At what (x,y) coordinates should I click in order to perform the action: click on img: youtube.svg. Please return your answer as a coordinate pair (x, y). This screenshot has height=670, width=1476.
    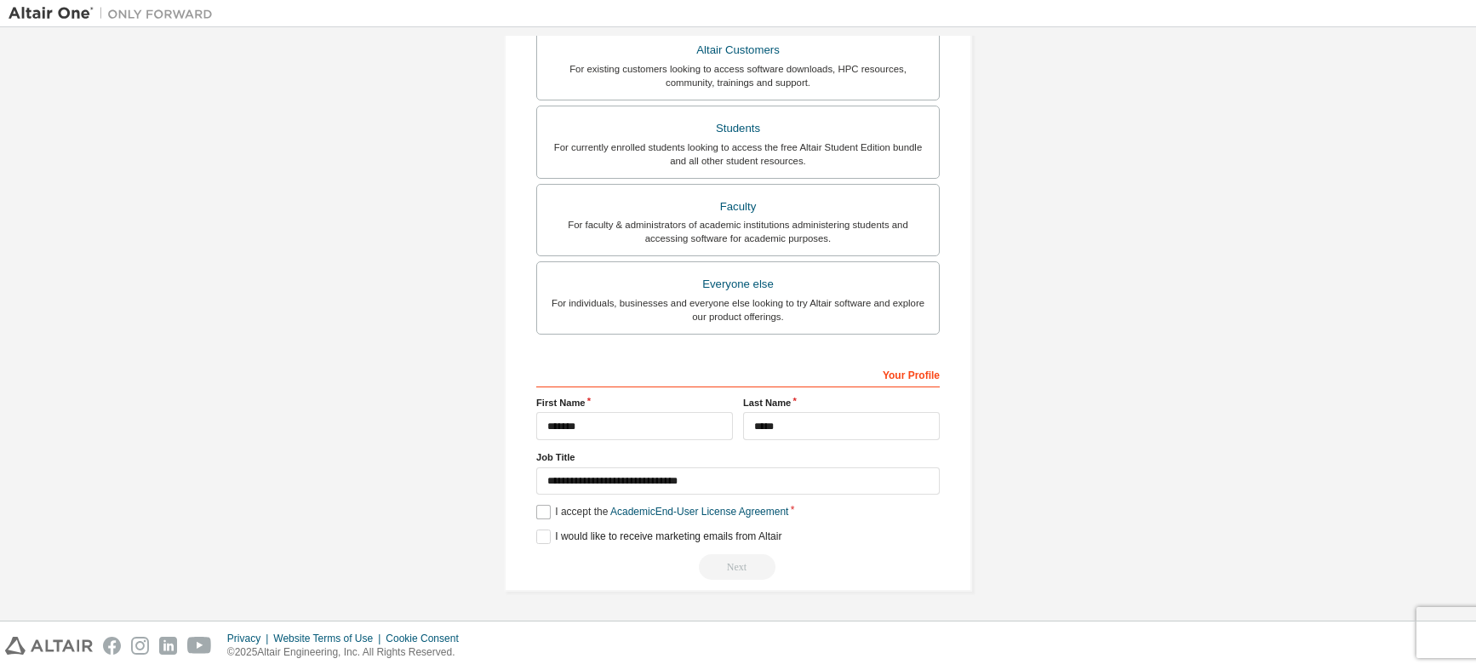
    Looking at the image, I should click on (199, 645).